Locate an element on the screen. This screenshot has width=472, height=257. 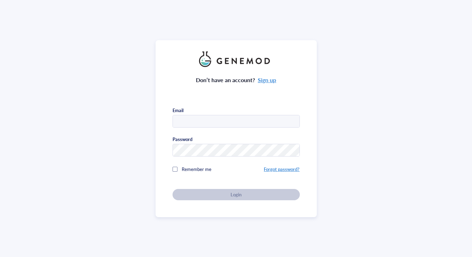
span: Remember me is located at coordinates (196, 169).